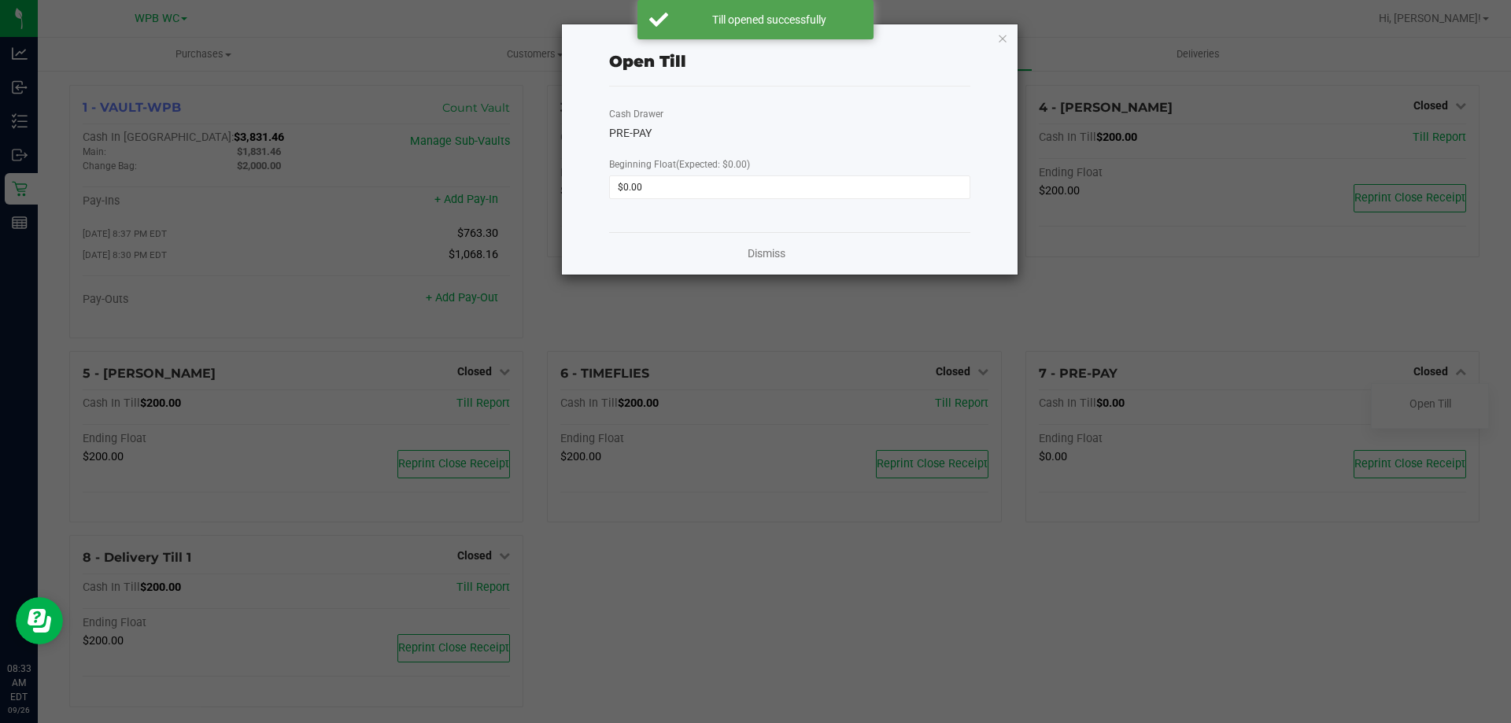  What do you see at coordinates (767, 253) in the screenshot?
I see `a: Dismiss` at bounding box center [767, 253].